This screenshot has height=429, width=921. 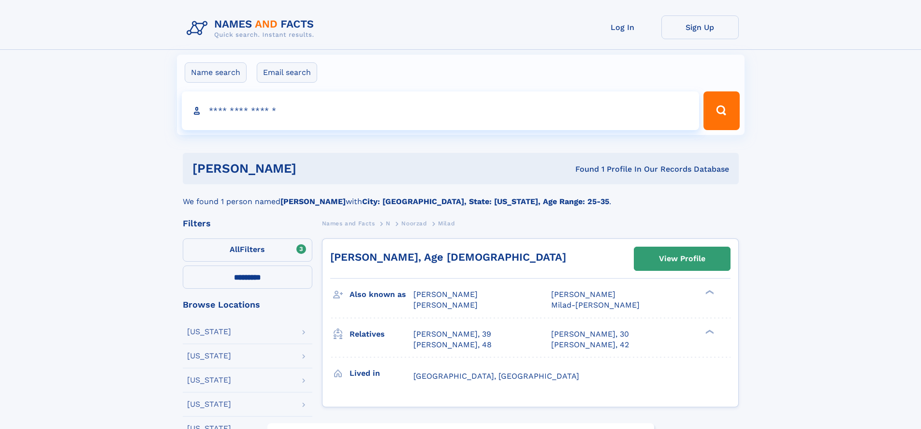 What do you see at coordinates (414, 223) in the screenshot?
I see `span: Noorzad` at bounding box center [414, 223].